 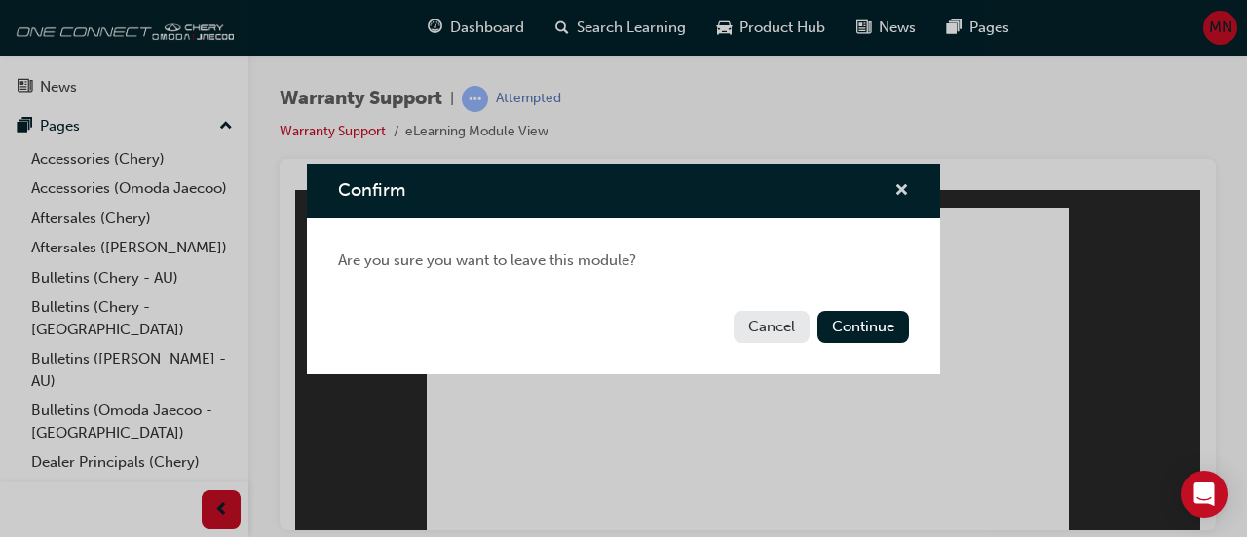 What do you see at coordinates (624, 260) in the screenshot?
I see `div: Are you sure you want to leave this module?` at bounding box center [624, 260].